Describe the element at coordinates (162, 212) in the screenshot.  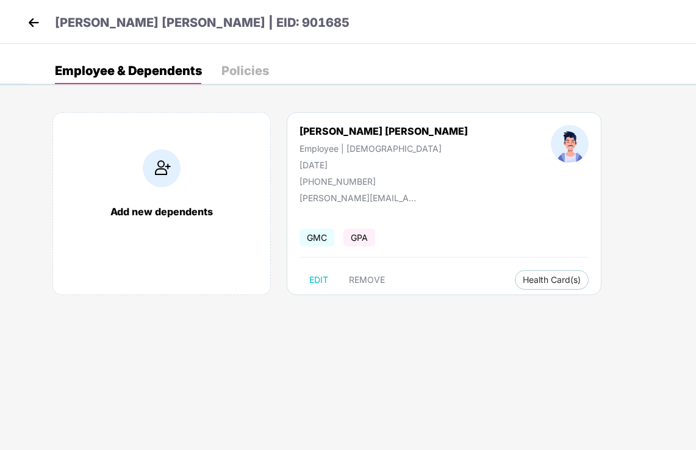
I see `div: Add new dependents` at that location.